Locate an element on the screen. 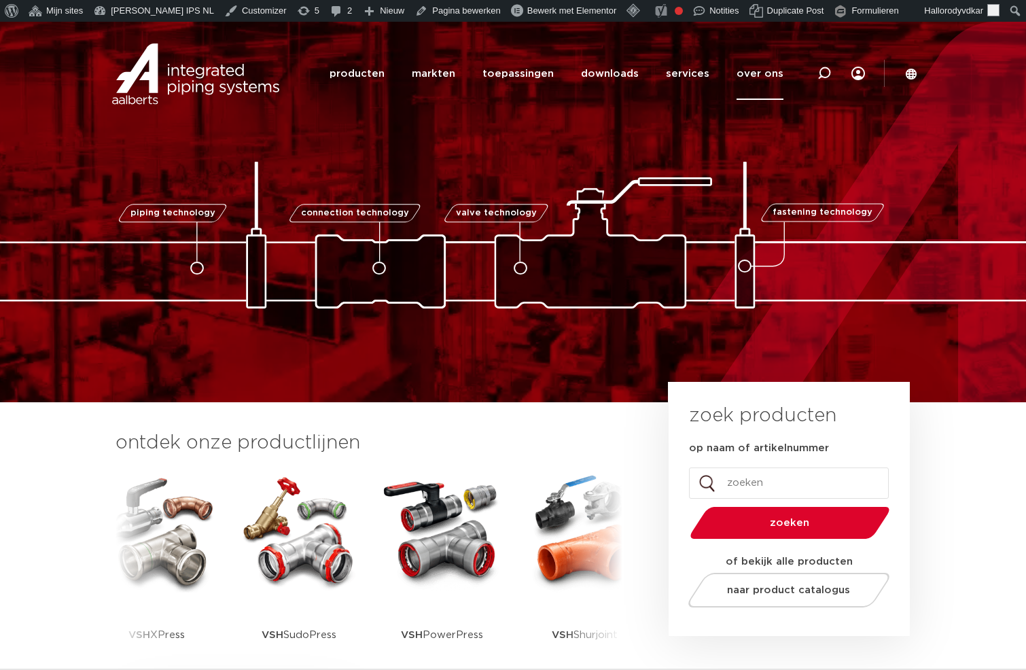 This screenshot has height=670, width=1026. span: connection technology is located at coordinates (355, 213).